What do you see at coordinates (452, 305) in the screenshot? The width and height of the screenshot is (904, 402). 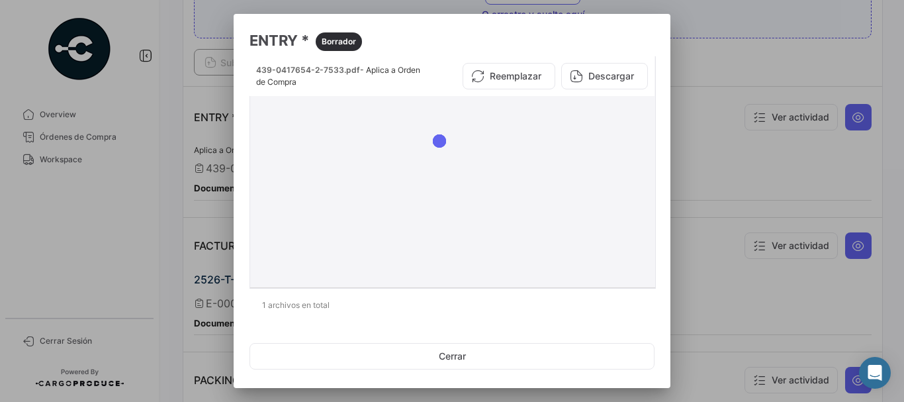 I see `div: 1 archivos en total` at bounding box center [452, 305].